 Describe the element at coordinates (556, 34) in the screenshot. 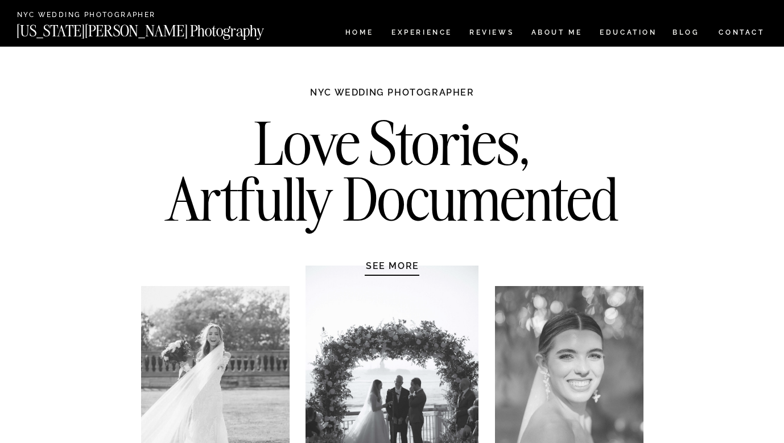

I see `nav: ABOUT ME` at that location.